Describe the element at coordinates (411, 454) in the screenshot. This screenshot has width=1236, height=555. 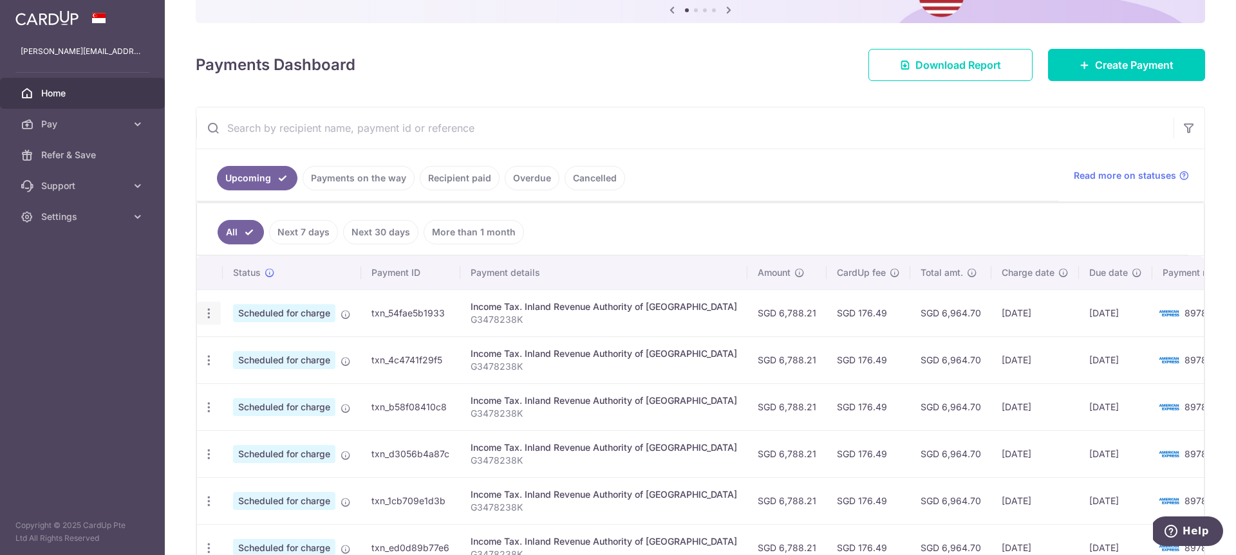
I see `td: txn_d3056b4a87c` at that location.